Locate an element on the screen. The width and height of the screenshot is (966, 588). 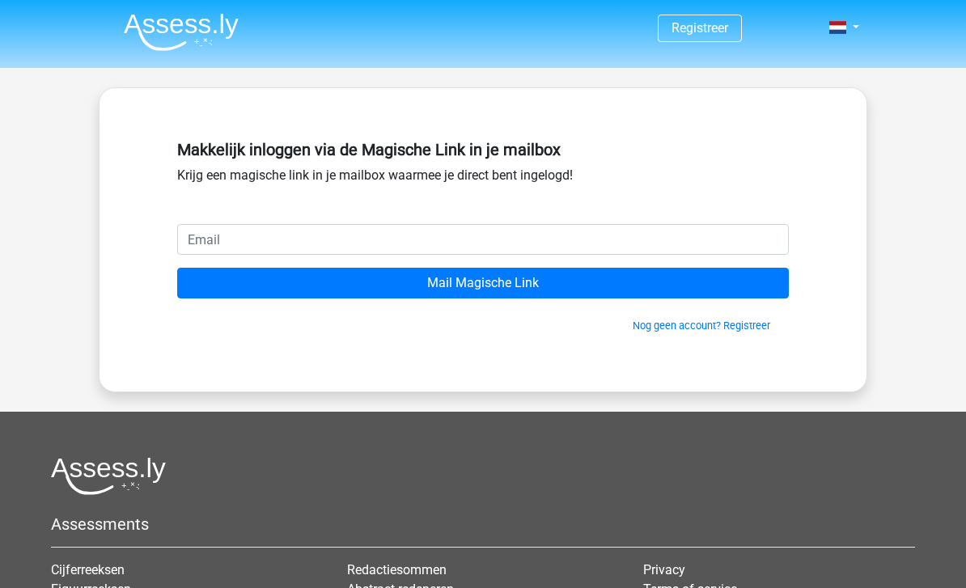
img: Assessly logo is located at coordinates (108, 476).